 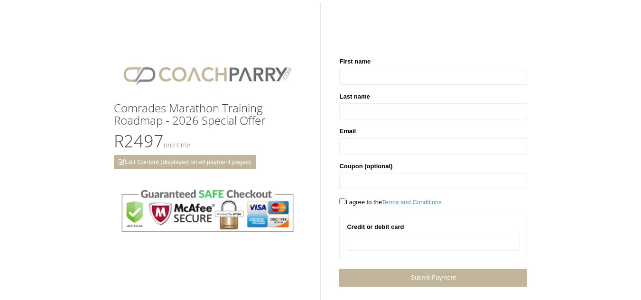 What do you see at coordinates (207, 114) in the screenshot?
I see `h3: Comrades Marathon Training Roadmap - 2026 Special Offer` at bounding box center [207, 114].